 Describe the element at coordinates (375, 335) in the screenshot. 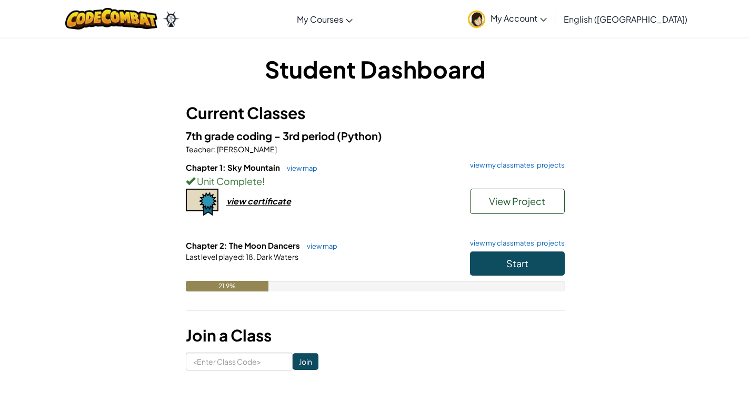

I see `h3: Join a Class` at that location.